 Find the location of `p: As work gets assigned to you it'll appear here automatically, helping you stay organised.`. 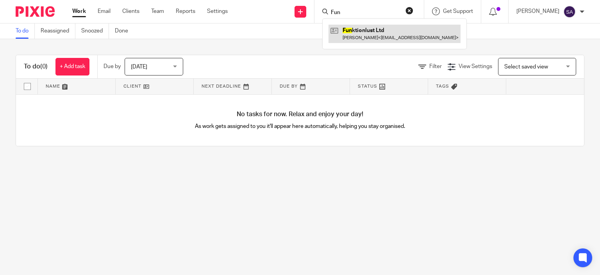

p: As work gets assigned to you it'll appear here automatically, helping you stay organised. is located at coordinates (300, 126).